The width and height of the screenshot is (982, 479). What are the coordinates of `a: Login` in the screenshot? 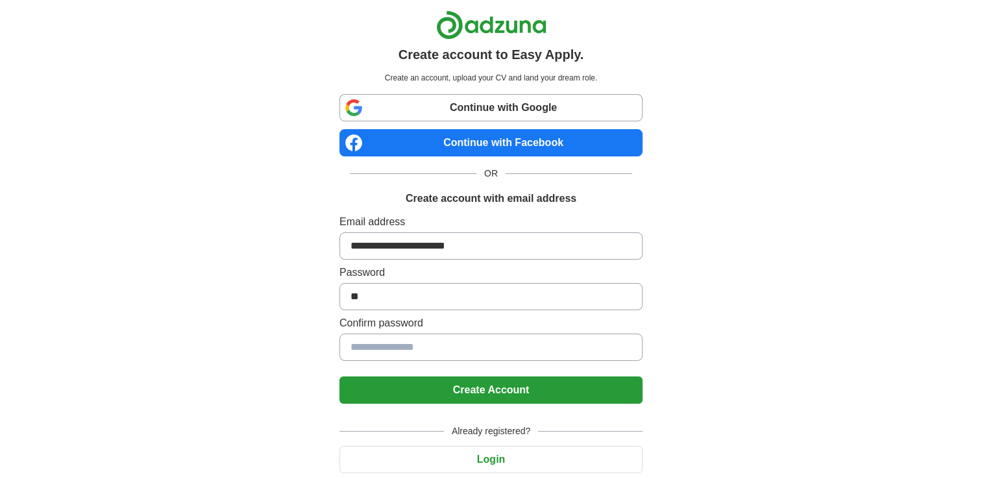 It's located at (491, 459).